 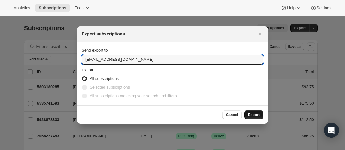 What do you see at coordinates (22, 8) in the screenshot?
I see `span: Analytics` at bounding box center [22, 8].